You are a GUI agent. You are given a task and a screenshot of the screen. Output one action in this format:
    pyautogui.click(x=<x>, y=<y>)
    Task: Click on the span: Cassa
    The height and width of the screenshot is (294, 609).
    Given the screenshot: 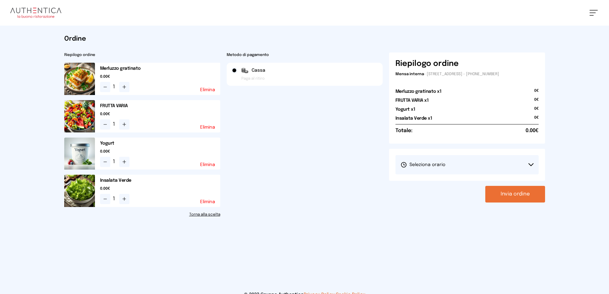 What is the action you would take?
    pyautogui.click(x=258, y=70)
    